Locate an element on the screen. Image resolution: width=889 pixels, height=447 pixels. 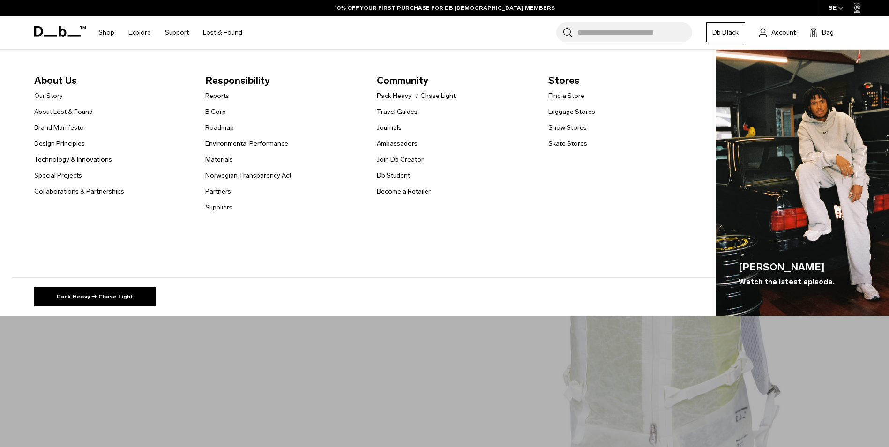
span: Stores is located at coordinates (627, 81).